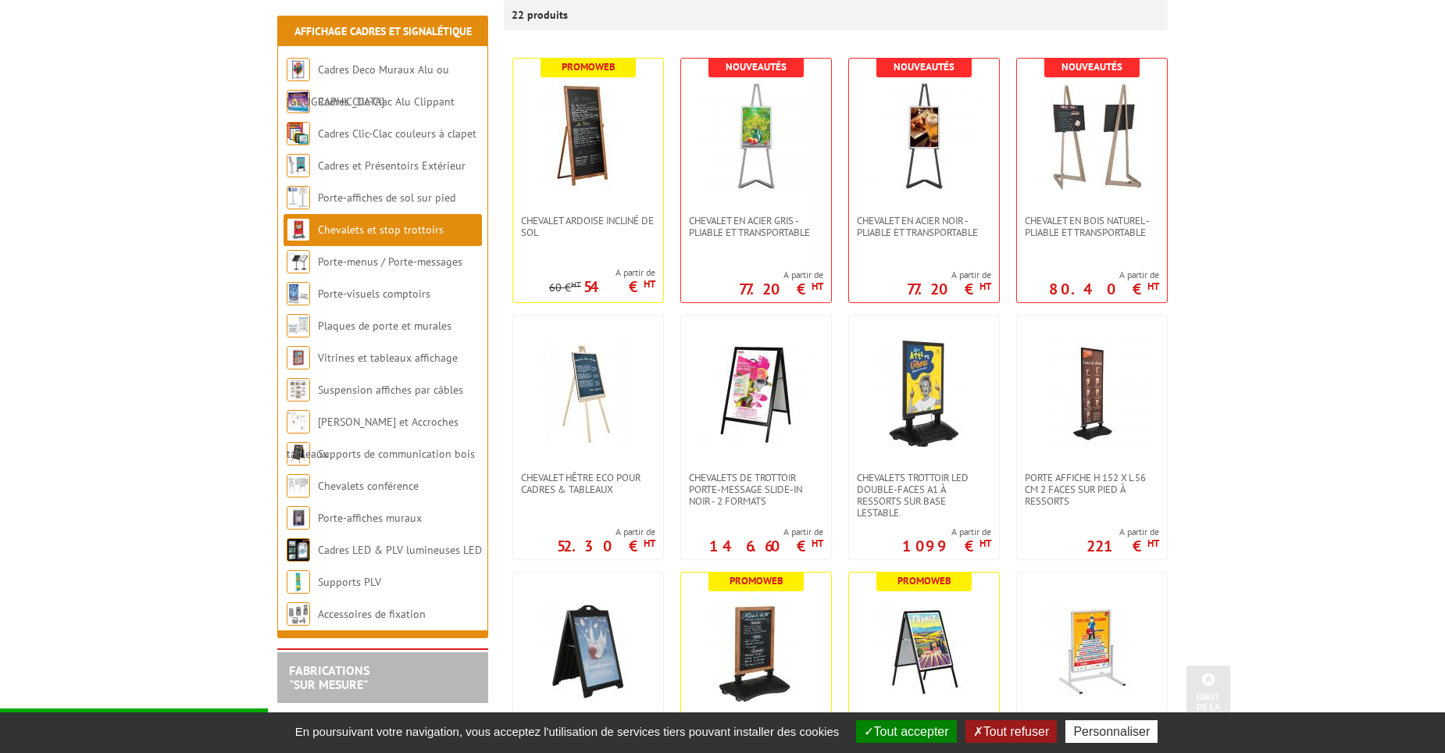 This screenshot has height=753, width=1445. I want to click on img: Vitrines et tableaux affichage, so click(298, 358).